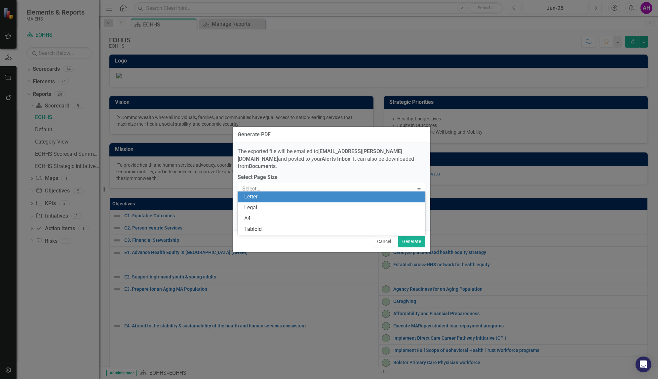 The image size is (658, 379). I want to click on strong: Alerts Inbox, so click(336, 159).